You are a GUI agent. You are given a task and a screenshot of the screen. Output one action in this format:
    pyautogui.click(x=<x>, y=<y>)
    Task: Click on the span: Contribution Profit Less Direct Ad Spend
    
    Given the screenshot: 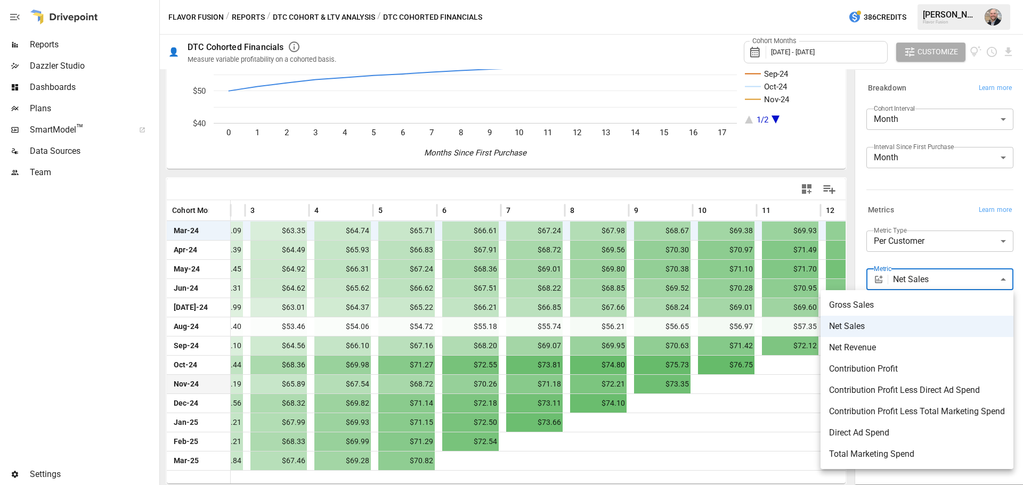 What is the action you would take?
    pyautogui.click(x=917, y=391)
    